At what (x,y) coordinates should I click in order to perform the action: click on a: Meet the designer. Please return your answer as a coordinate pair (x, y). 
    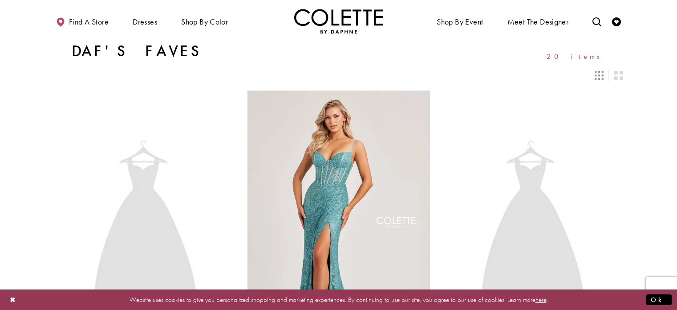
    Looking at the image, I should click on (538, 21).